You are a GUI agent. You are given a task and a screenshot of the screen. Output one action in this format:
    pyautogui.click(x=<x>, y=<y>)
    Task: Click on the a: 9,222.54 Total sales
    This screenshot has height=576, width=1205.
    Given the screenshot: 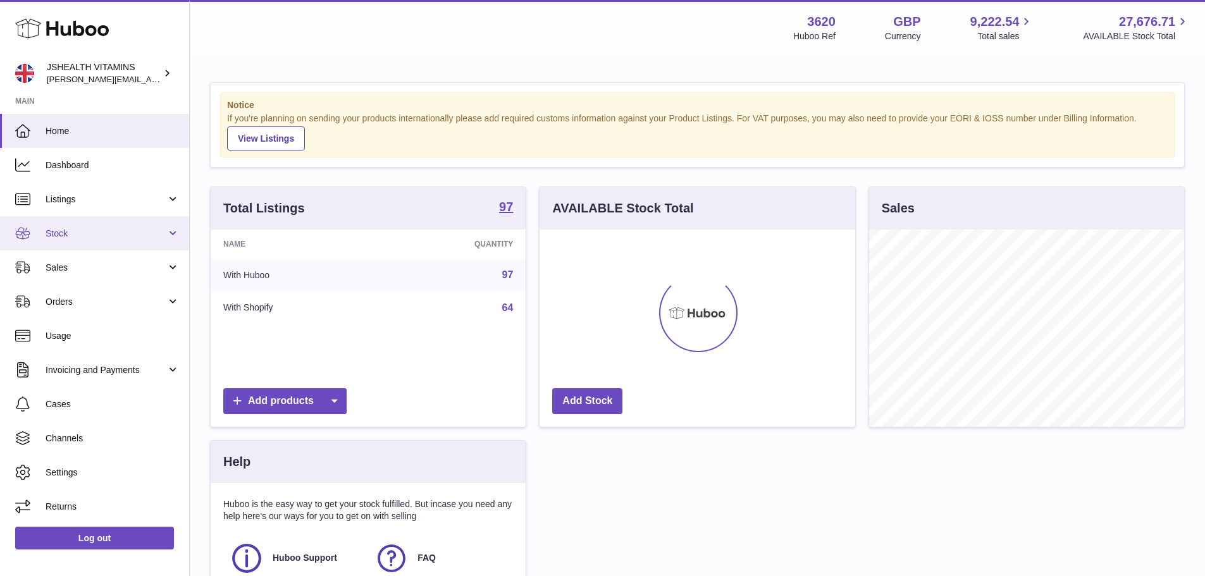 What is the action you would take?
    pyautogui.click(x=1002, y=28)
    